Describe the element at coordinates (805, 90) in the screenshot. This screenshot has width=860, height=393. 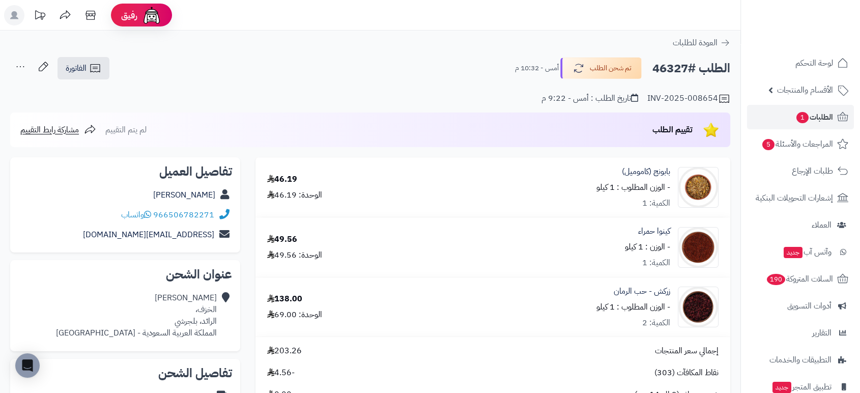
I see `span: الأقسام والمنتجات` at that location.